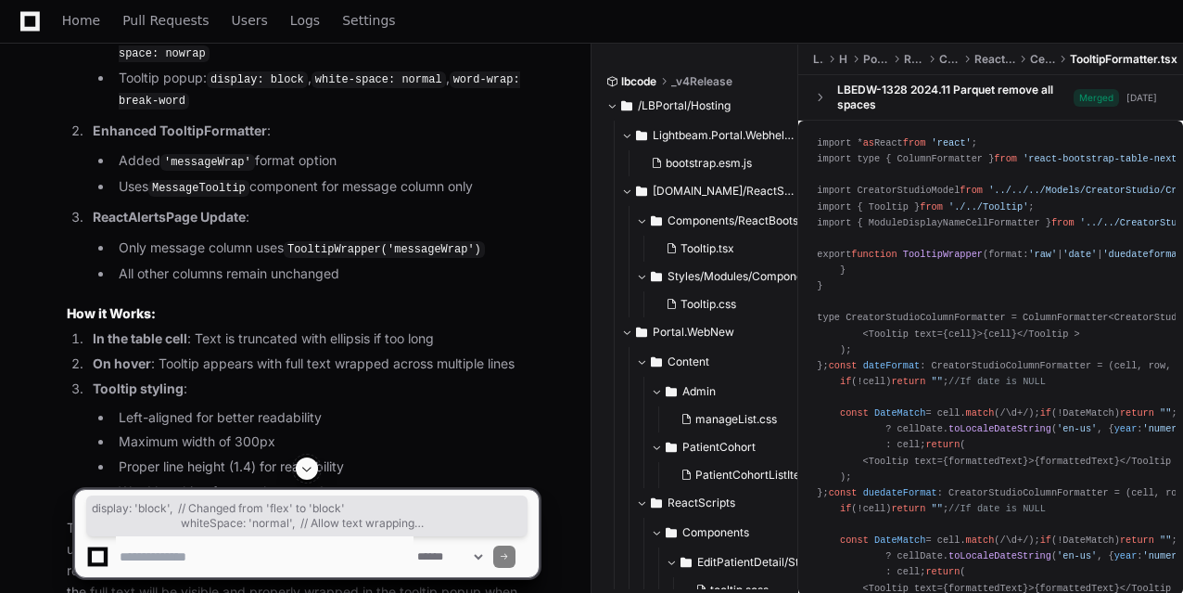  I want to click on li: Maximum width of 300px, so click(325, 441).